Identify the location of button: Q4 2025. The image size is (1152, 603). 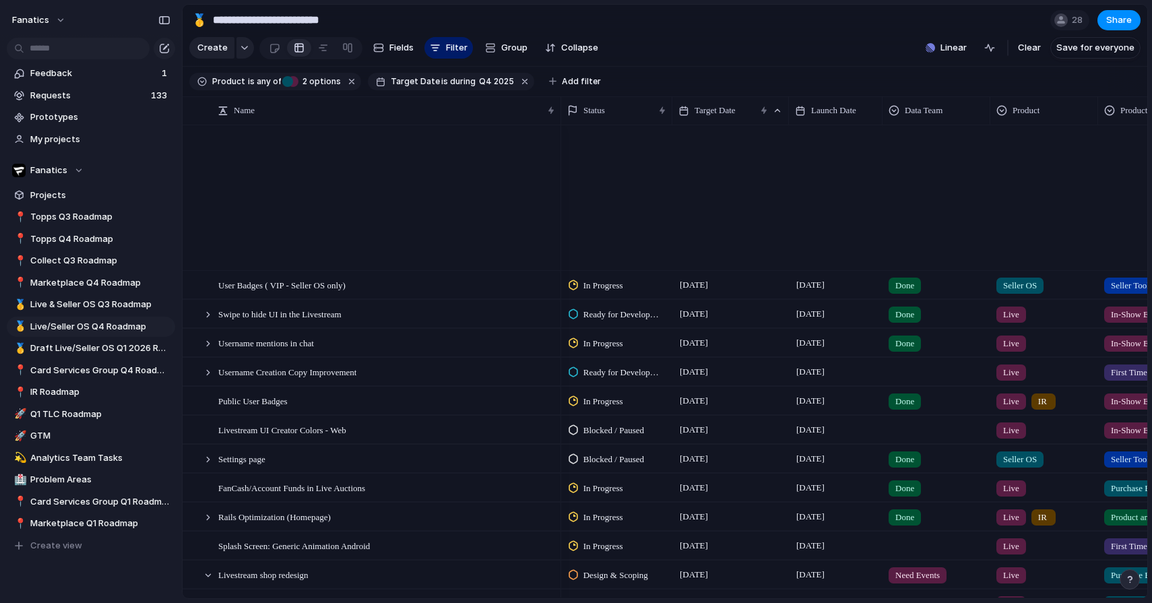
(497, 82).